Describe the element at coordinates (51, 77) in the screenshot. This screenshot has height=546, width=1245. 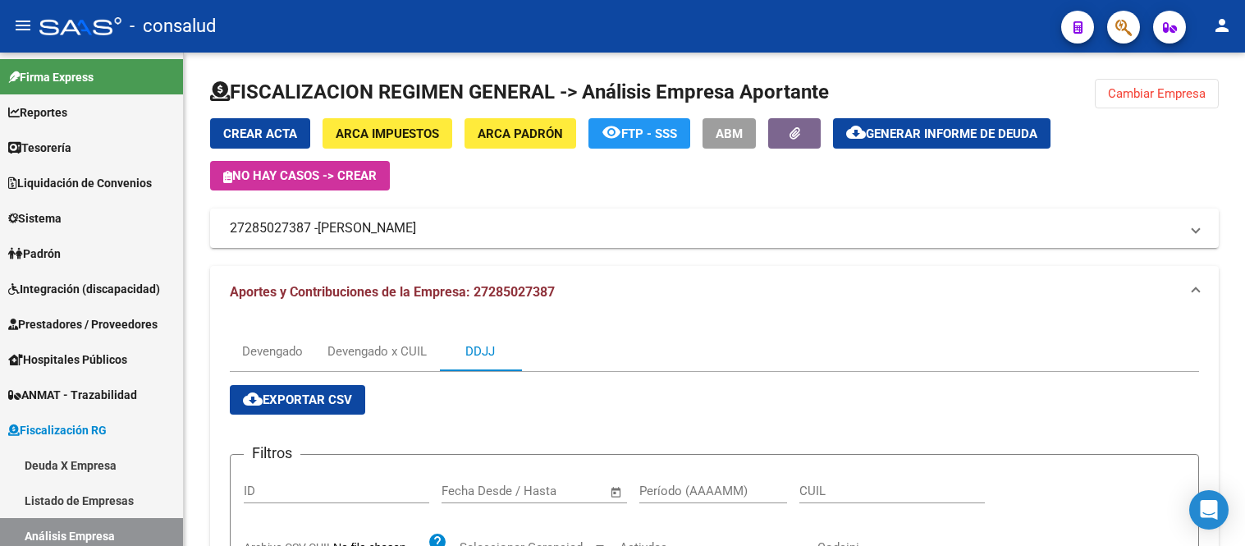
I see `span: Firma Express` at that location.